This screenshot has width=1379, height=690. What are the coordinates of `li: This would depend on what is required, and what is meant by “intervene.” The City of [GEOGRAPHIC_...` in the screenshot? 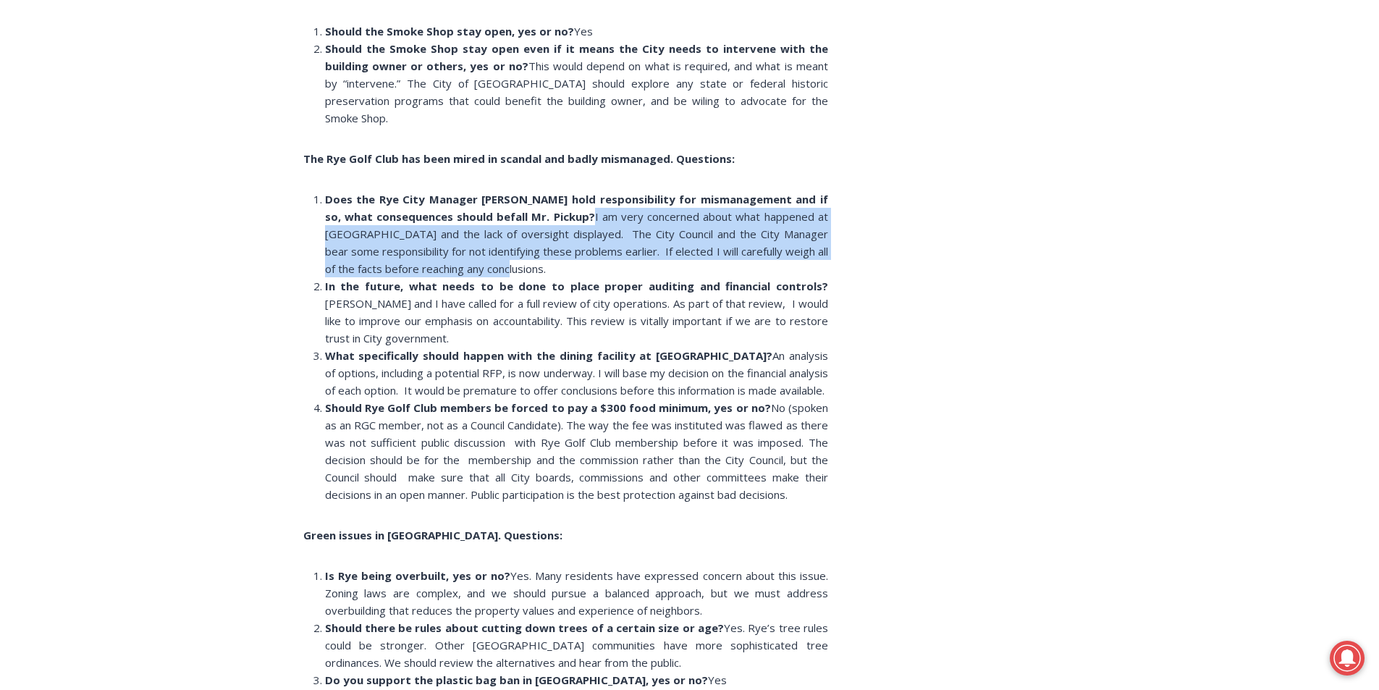 It's located at (576, 83).